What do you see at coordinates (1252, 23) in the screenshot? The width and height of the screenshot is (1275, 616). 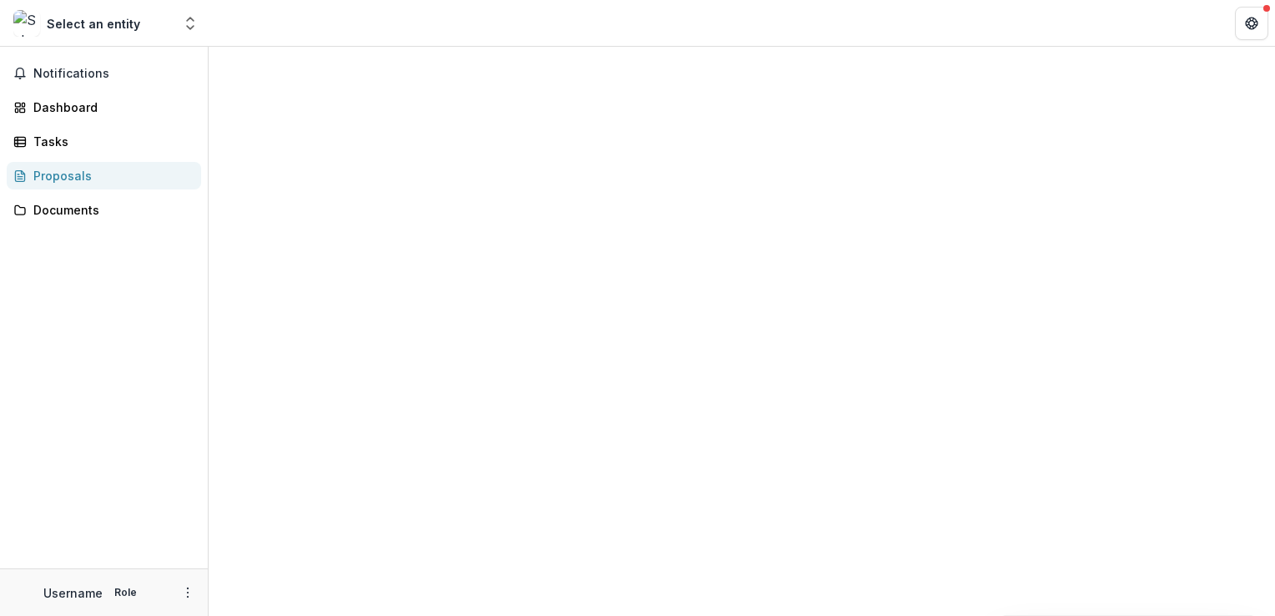 I see `button: Get Help` at bounding box center [1252, 23].